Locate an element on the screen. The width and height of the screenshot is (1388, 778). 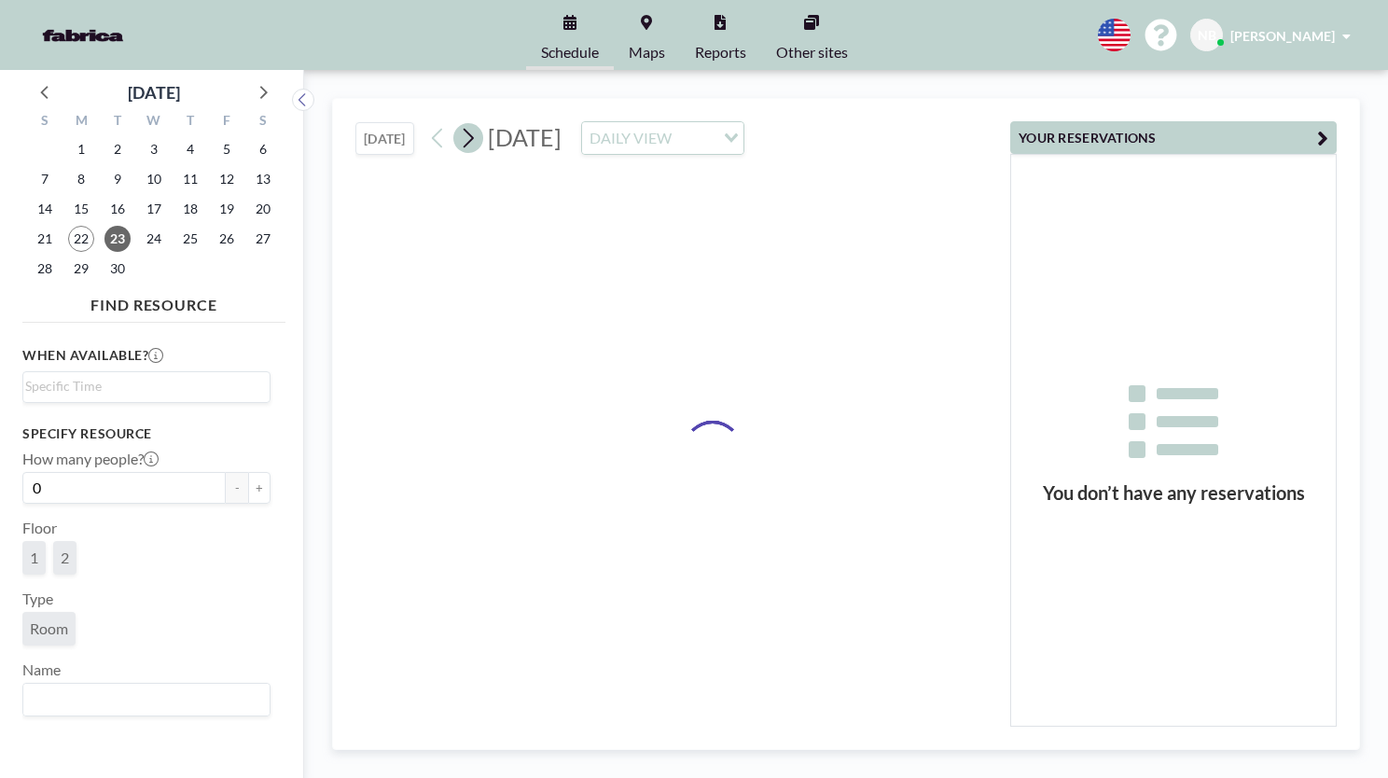
h3: Specify resource is located at coordinates (146, 434).